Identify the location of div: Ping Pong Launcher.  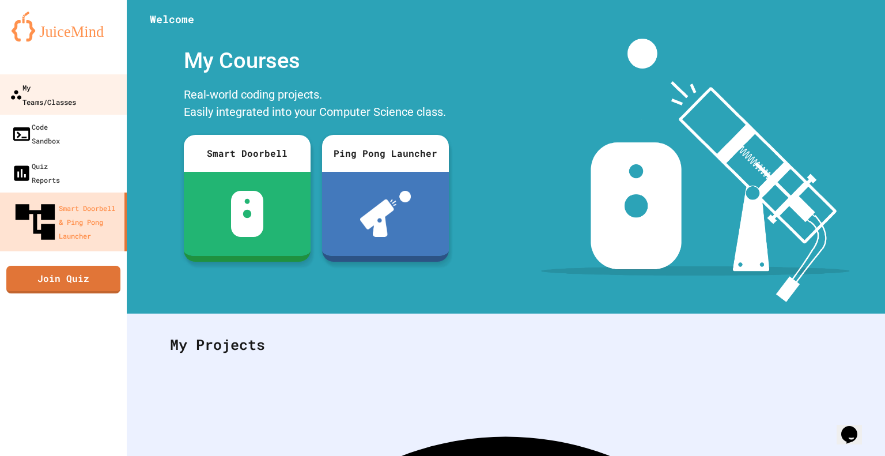
(385, 153).